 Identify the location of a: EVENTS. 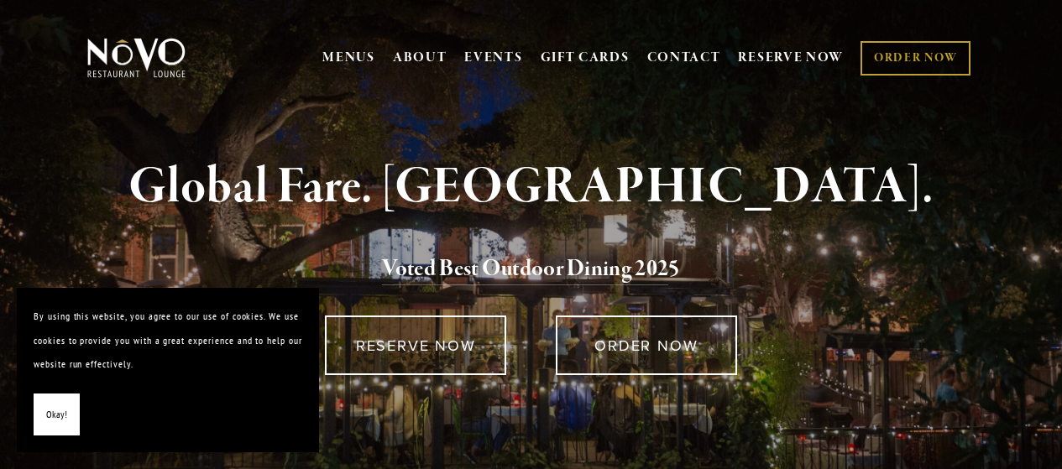
(493, 58).